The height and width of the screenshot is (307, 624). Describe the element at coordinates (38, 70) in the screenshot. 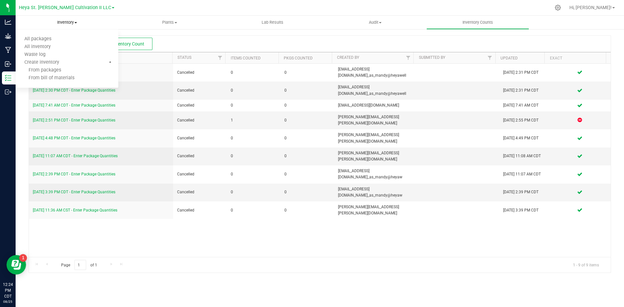

I see `span: From packages` at that location.